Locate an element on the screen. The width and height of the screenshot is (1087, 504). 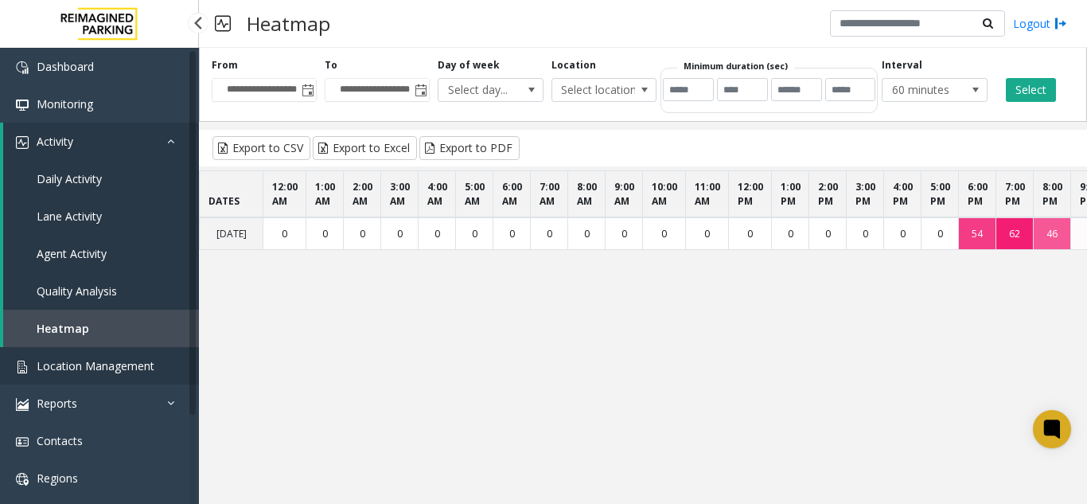
label: Location is located at coordinates (574, 65).